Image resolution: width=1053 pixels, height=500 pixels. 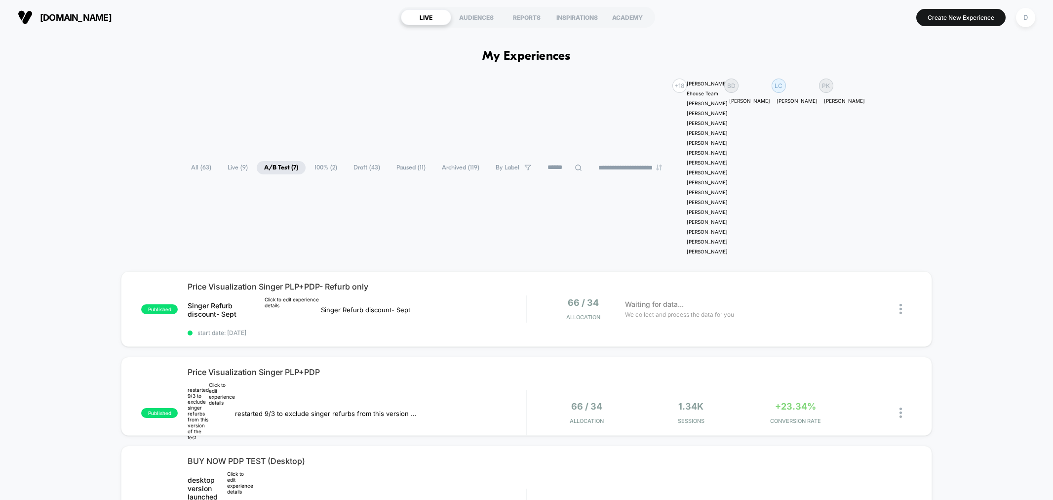 I want to click on span: Price Visualization Singer PLP+PDP- Refurb only, so click(x=357, y=286).